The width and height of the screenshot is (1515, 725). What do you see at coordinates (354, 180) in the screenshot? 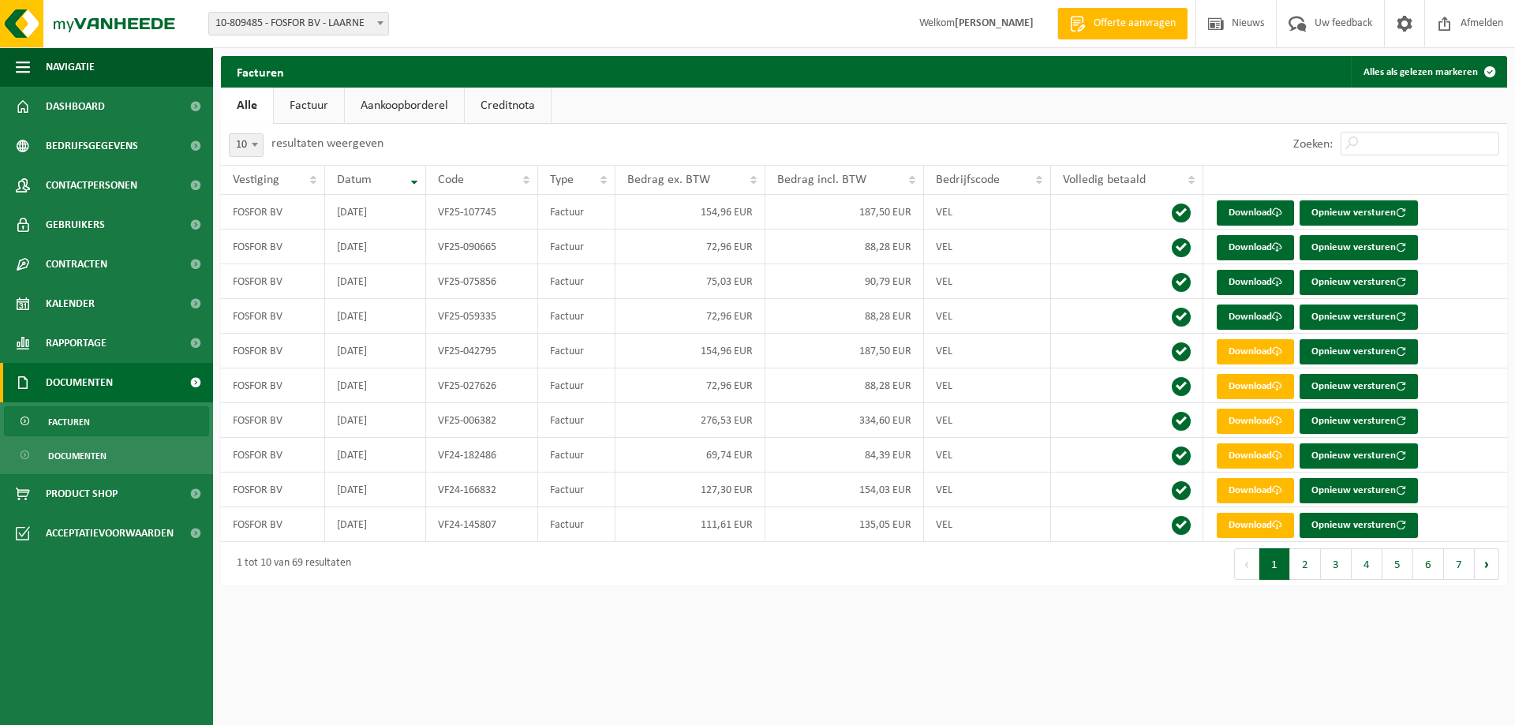
I see `span: Datum` at bounding box center [354, 180].